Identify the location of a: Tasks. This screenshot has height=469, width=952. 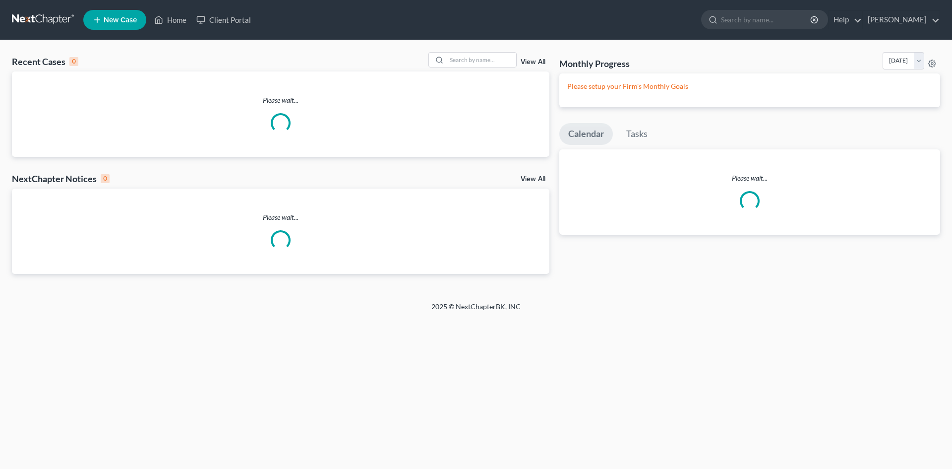
(637, 134).